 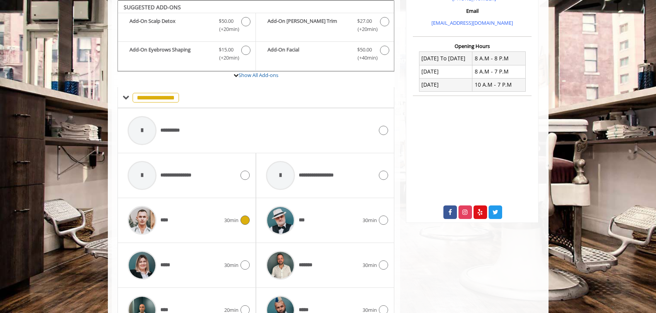 What do you see at coordinates (472, 46) in the screenshot?
I see `h3: Opening Hours` at bounding box center [472, 46].